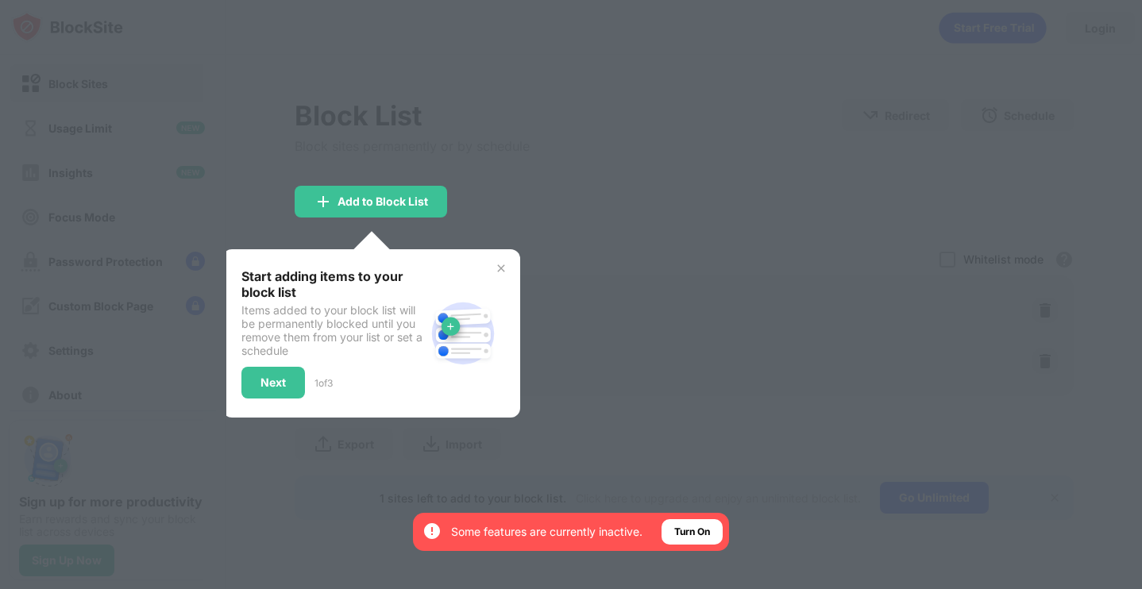 This screenshot has width=1142, height=589. I want to click on div: Some features are currently inactive., so click(547, 532).